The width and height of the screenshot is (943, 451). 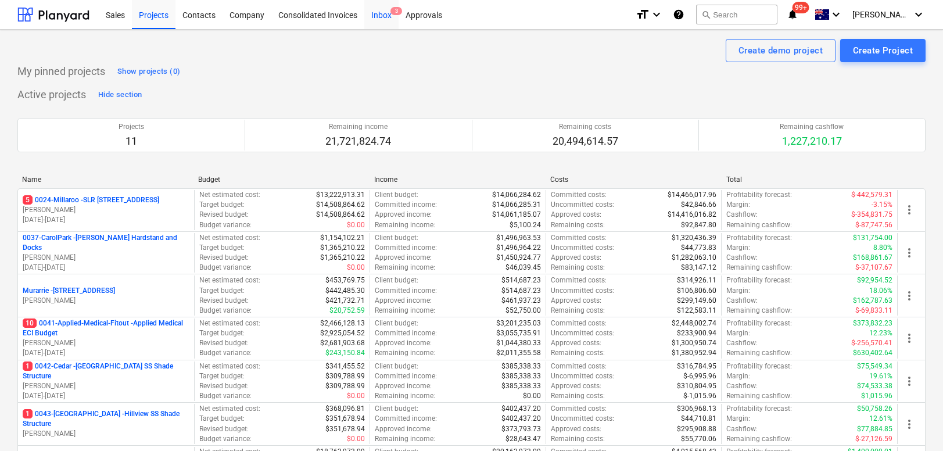 What do you see at coordinates (877, 396) in the screenshot?
I see `p: $1,015.96` at bounding box center [877, 396].